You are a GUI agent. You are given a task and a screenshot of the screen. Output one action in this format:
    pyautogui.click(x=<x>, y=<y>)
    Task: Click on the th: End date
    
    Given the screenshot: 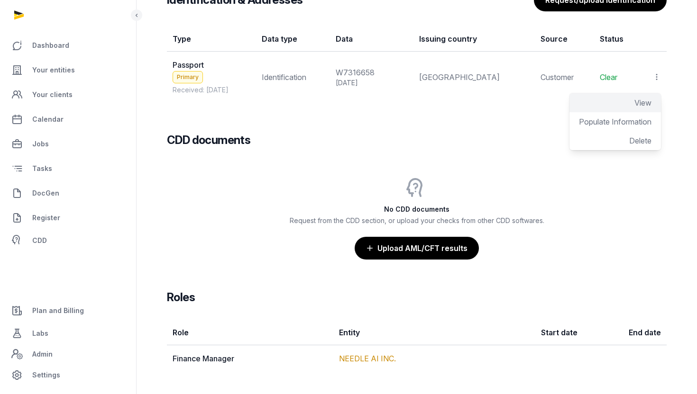 What is the action you would take?
    pyautogui.click(x=625, y=333)
    